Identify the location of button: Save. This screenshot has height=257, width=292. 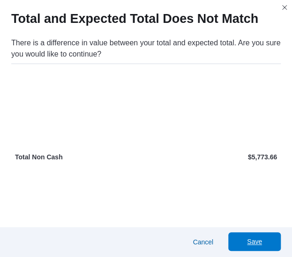
(254, 242).